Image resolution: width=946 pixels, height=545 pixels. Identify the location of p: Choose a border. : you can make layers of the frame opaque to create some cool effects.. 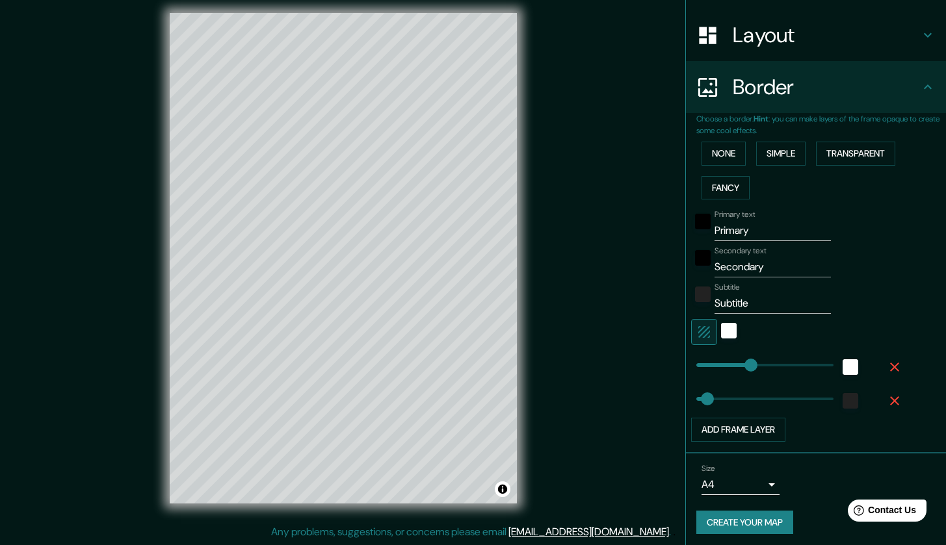
(821, 125).